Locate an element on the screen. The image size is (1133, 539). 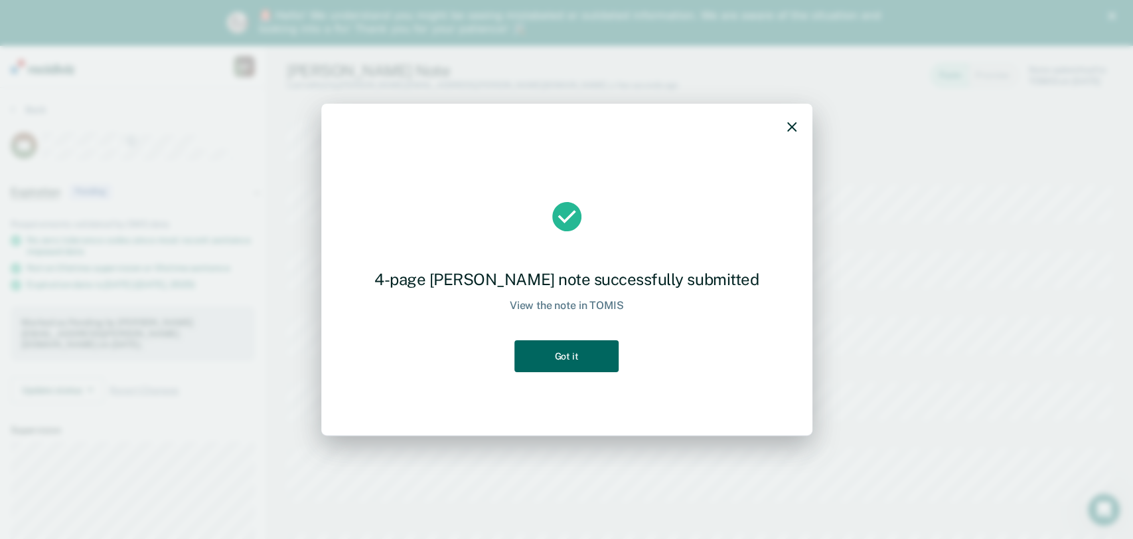
div: 🚨 Hello! We understand you might be seeing mislabeled or outdated information. We are aware of th... is located at coordinates (572, 23).